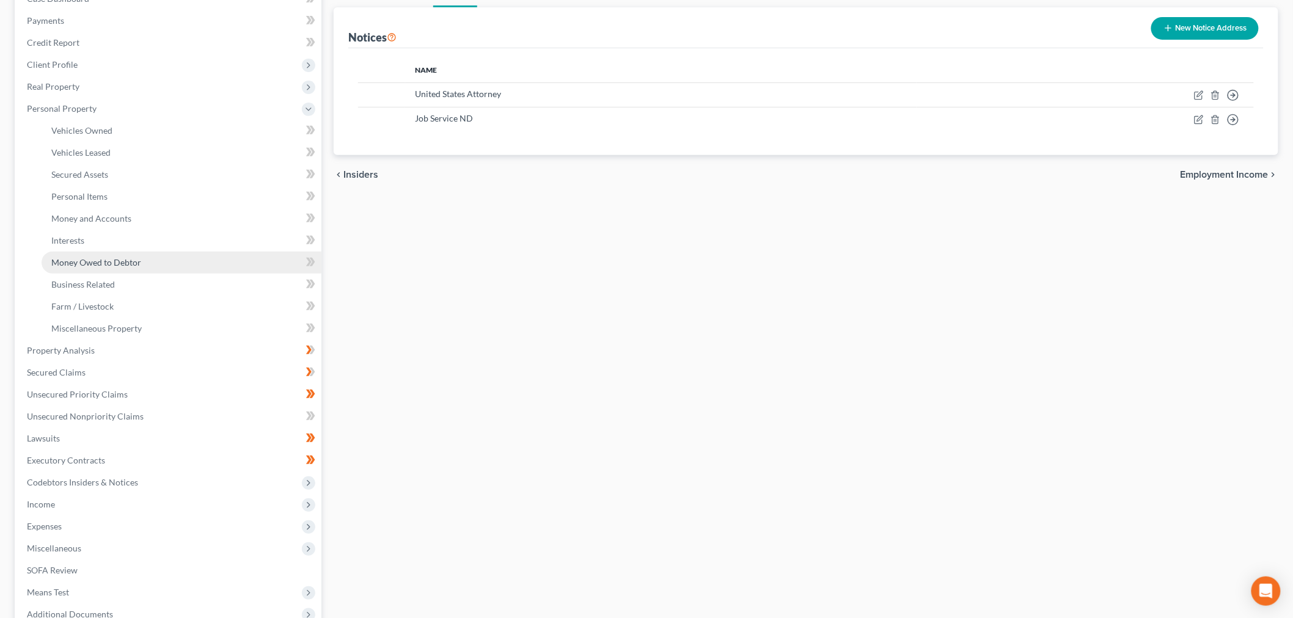 The height and width of the screenshot is (618, 1293). Describe the element at coordinates (181, 219) in the screenshot. I see `a: Money and Accounts` at that location.